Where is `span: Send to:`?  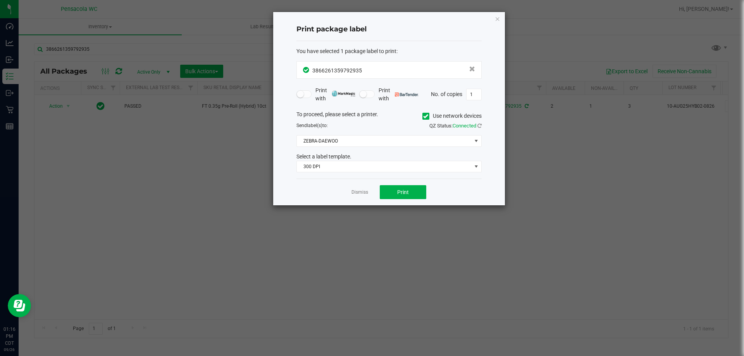 span: Send to: is located at coordinates (312, 126).